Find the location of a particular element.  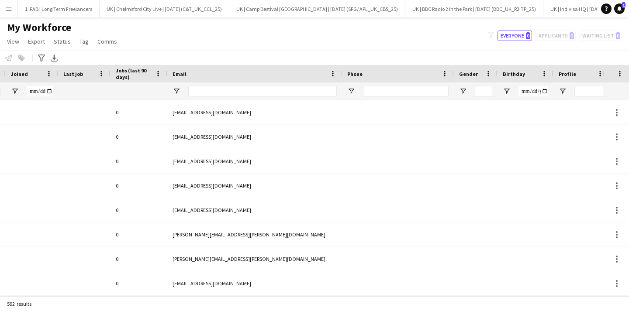

input: Gender Filter Input is located at coordinates (484, 91).